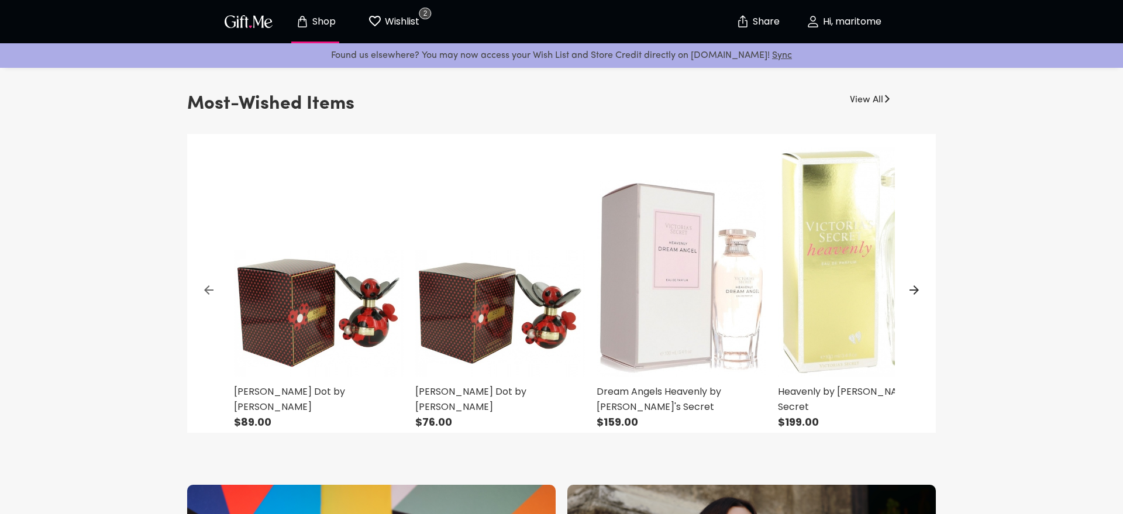 Image resolution: width=1123 pixels, height=514 pixels. Describe the element at coordinates (249, 22) in the screenshot. I see `button: GiftMe Logo` at that location.